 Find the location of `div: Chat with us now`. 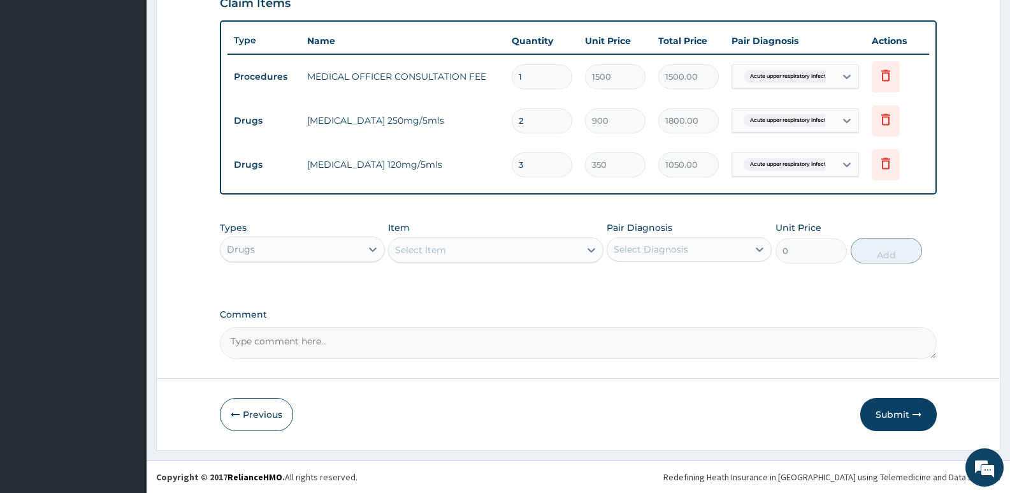

div: Chat with us now is located at coordinates (140, 80).